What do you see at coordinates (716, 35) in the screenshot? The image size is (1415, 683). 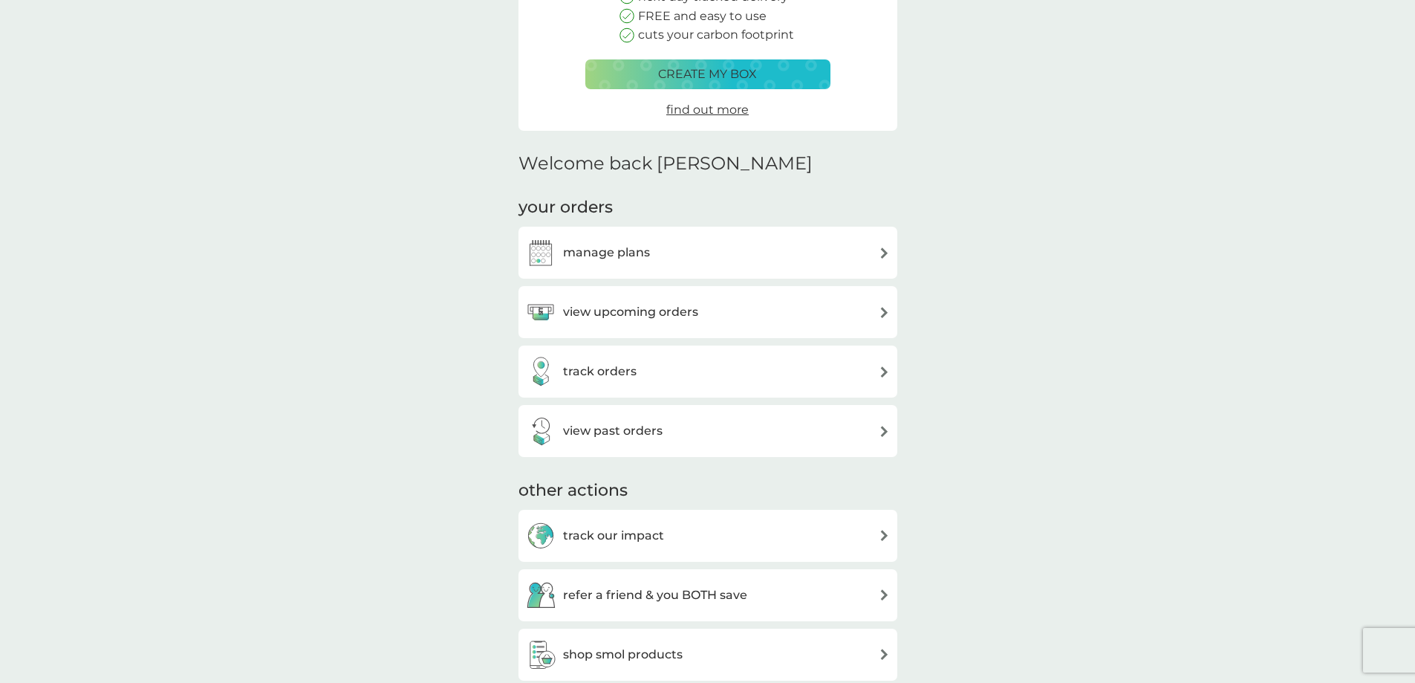 I see `p: cuts your carbon footprint` at bounding box center [716, 35].